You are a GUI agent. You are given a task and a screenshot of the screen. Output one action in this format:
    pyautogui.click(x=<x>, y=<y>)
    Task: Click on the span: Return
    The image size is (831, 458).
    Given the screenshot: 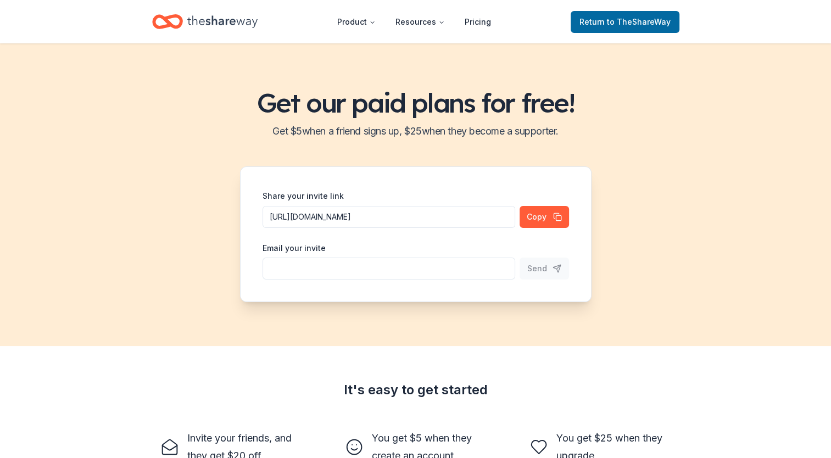 What is the action you would take?
    pyautogui.click(x=625, y=22)
    